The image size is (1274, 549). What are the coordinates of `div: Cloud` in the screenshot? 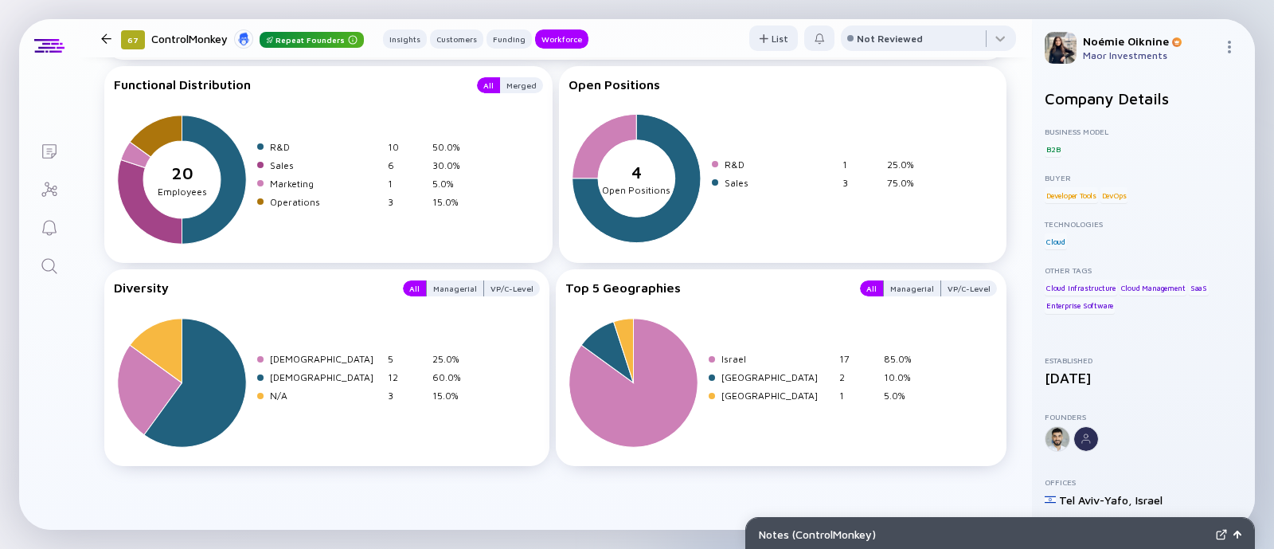 It's located at (1056, 241).